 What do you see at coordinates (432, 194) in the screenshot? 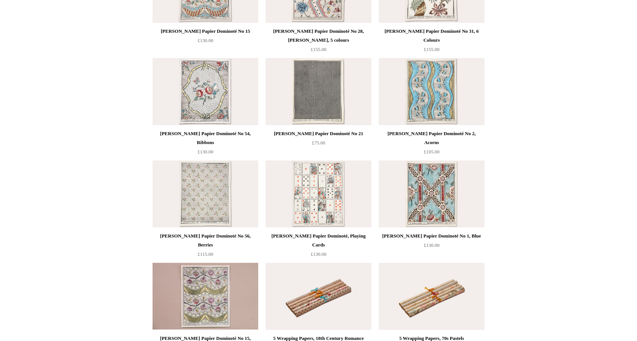
I see `img: Antoinette Poisson Papier Dominoté No 1, Blue` at bounding box center [432, 194].